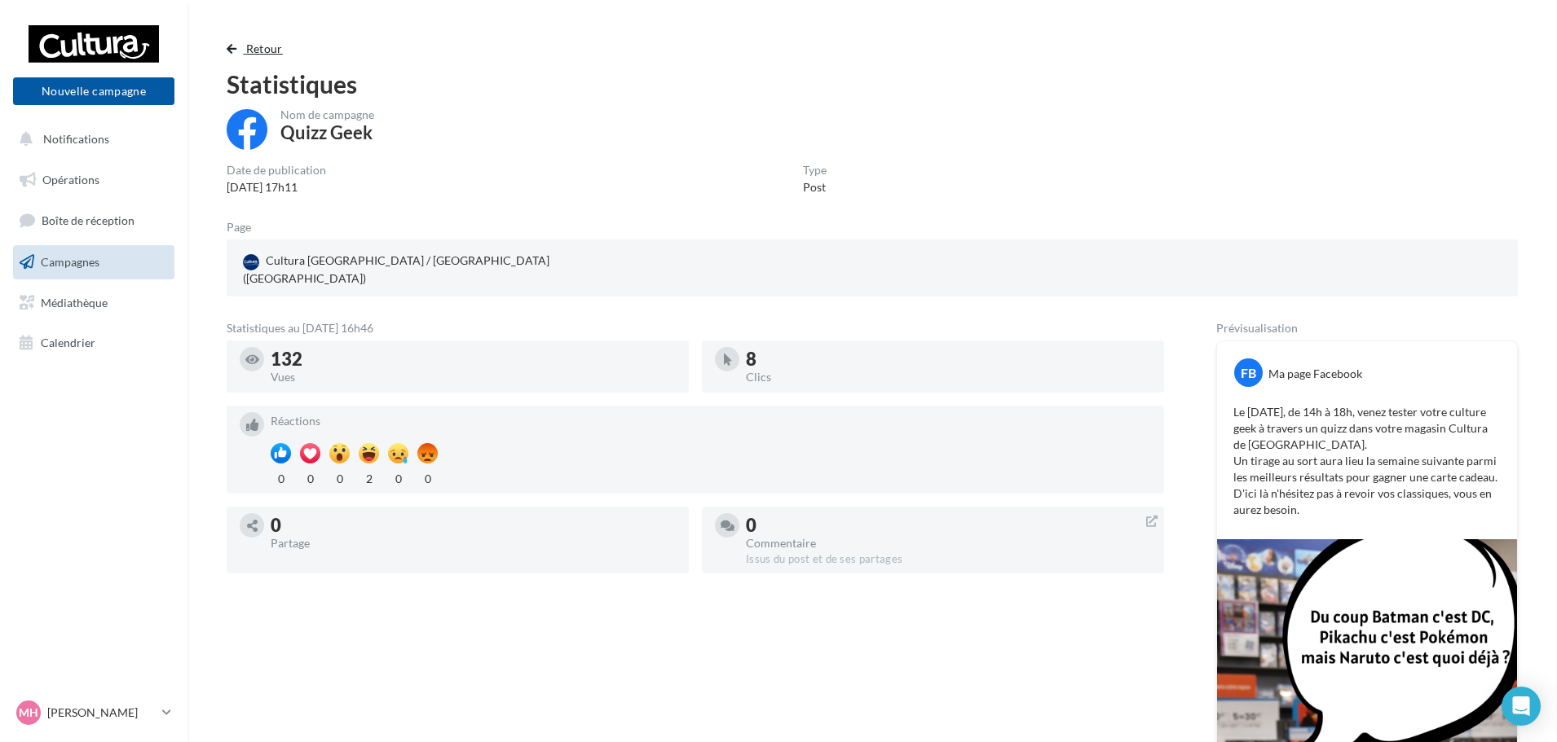 The height and width of the screenshot is (742, 1557). I want to click on div: Clics, so click(948, 377).